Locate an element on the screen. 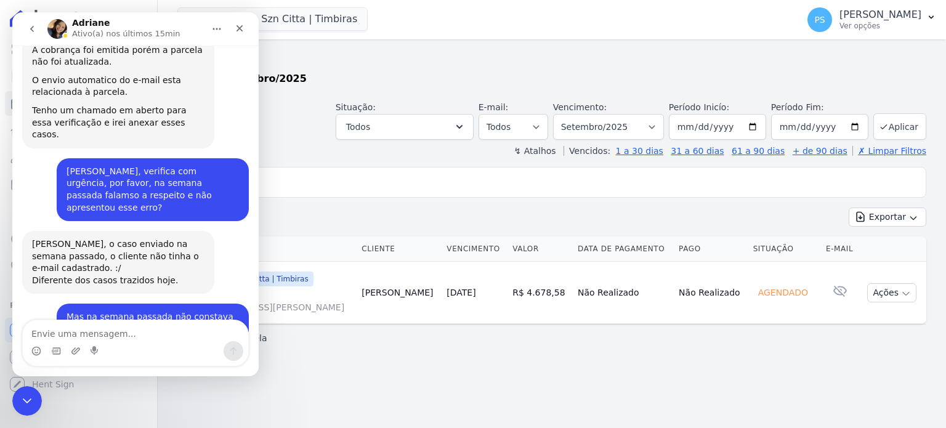 Image resolution: width=946 pixels, height=428 pixels. a: Negativação is located at coordinates (78, 266).